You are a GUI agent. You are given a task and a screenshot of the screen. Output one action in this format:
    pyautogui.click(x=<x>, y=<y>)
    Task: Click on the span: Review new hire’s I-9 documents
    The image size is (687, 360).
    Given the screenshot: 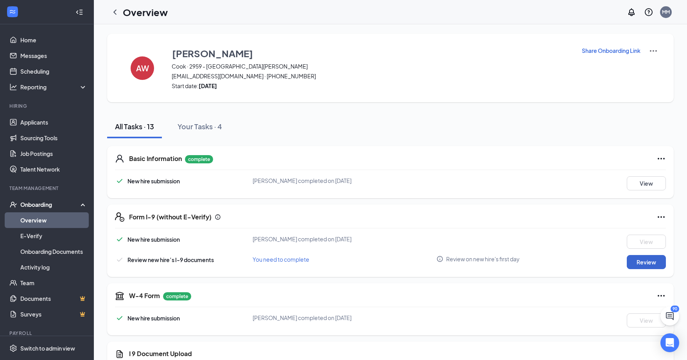 What is the action you would take?
    pyautogui.click(x=171, y=259)
    